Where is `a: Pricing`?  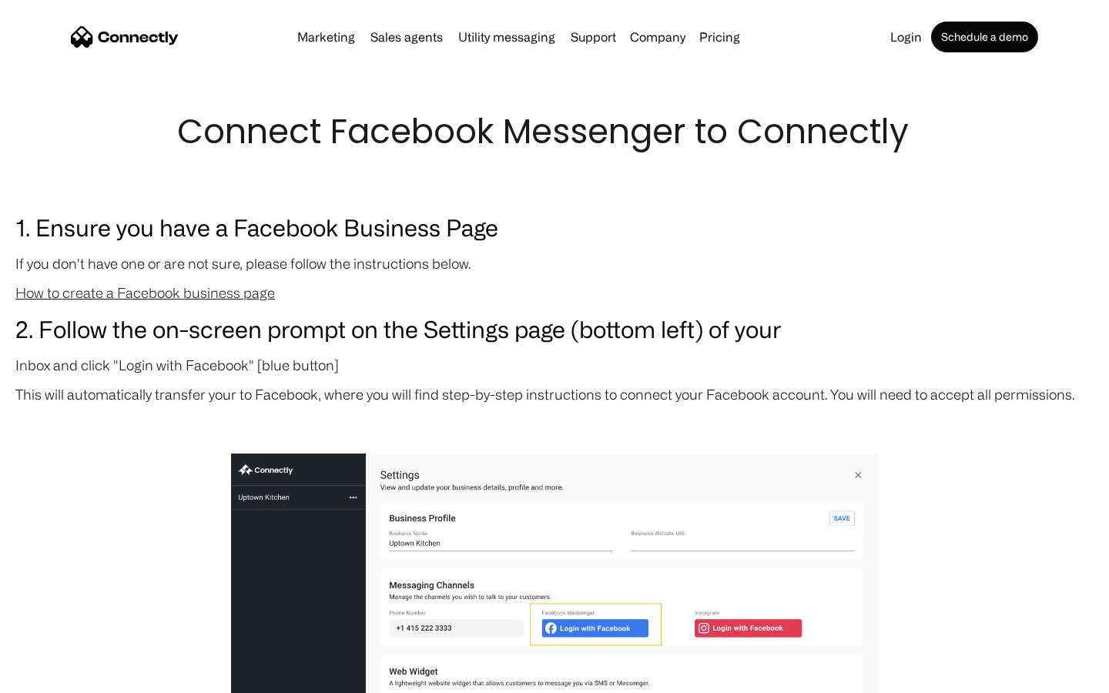 a: Pricing is located at coordinates (719, 37).